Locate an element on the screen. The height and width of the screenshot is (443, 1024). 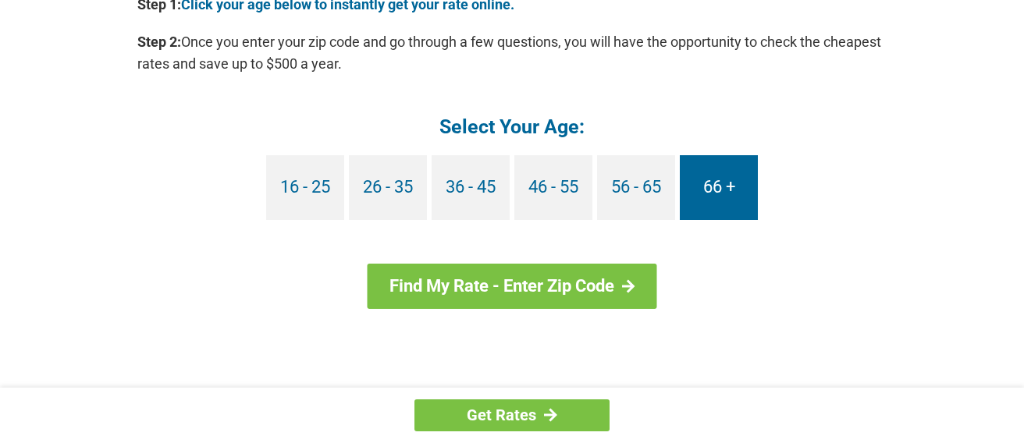
a: 56 - 65 is located at coordinates (636, 187).